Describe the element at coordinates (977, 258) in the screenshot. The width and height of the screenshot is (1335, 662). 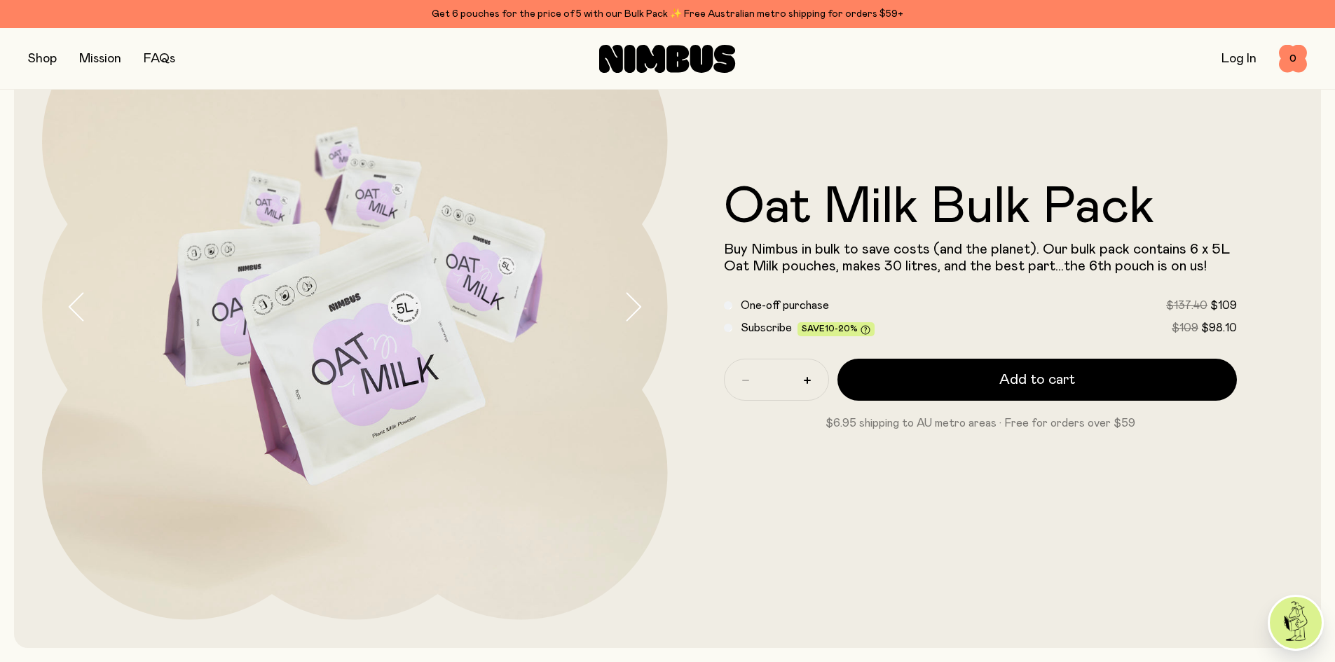
I see `span: Buy Nimbus in bulk to save costs (and the planet). Our bulk pack contains 6 x 5L Oat Milk pouches...` at that location.